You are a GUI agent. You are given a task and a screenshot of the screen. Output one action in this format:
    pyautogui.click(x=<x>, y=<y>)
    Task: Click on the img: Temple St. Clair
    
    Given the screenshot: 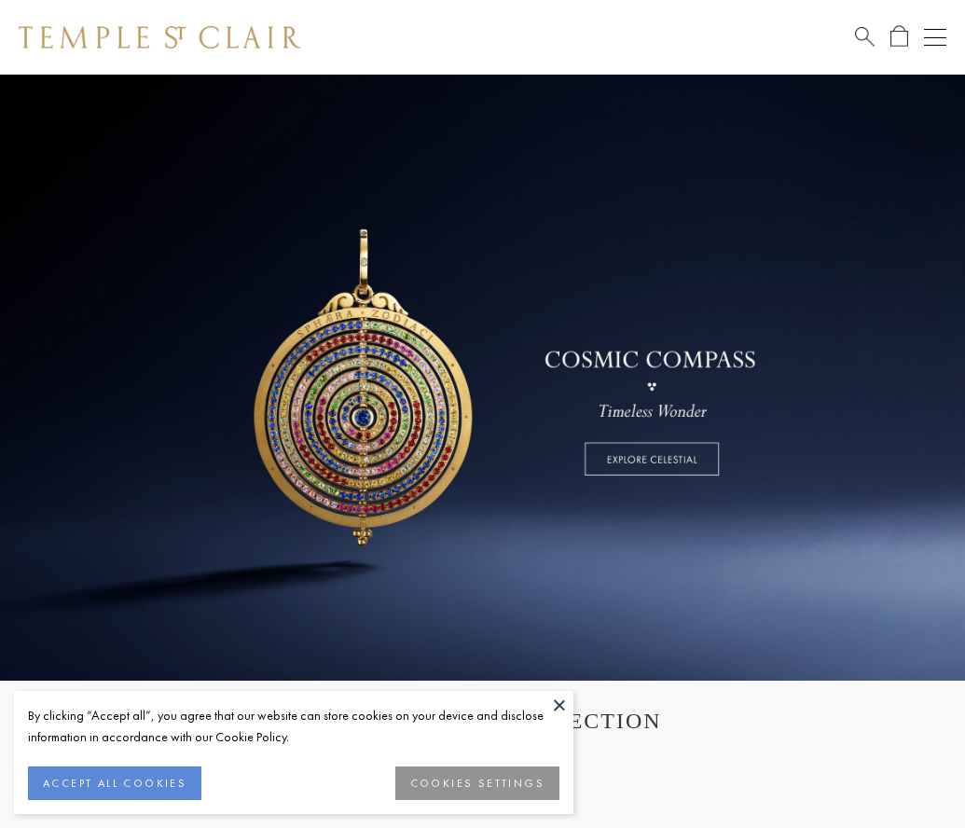 What is the action you would take?
    pyautogui.click(x=159, y=37)
    